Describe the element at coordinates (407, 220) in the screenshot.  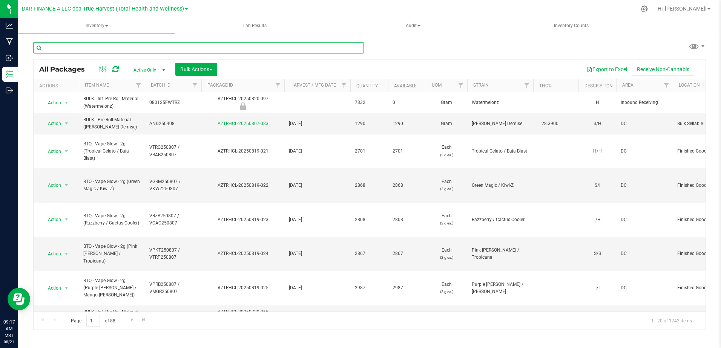
I see `span: 2808` at that location.